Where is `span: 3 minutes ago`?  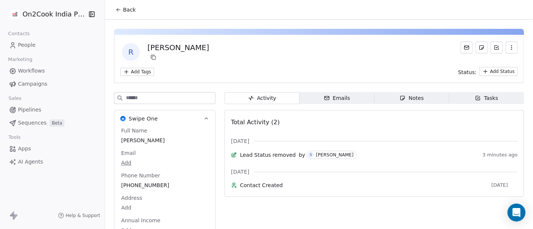 span: 3 minutes ago is located at coordinates (500, 155).